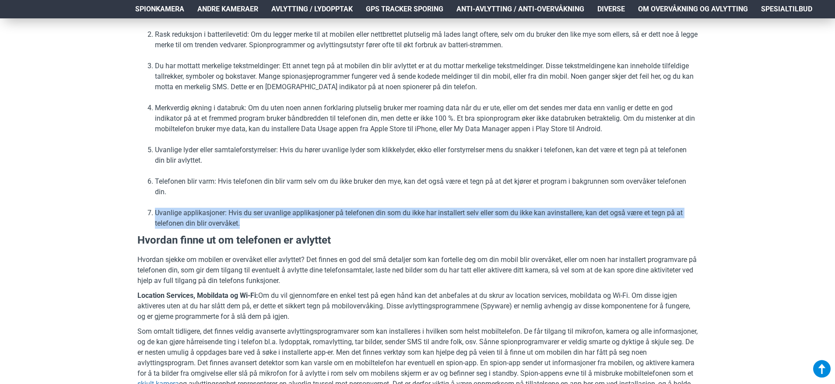 The image size is (835, 384). What do you see at coordinates (426, 77) in the screenshot?
I see `li: Du har mottatt merkelige tekstmeldinger: Ett annet tegn på at mobilen din blir avlyttet er at du ...` at bounding box center [426, 77].